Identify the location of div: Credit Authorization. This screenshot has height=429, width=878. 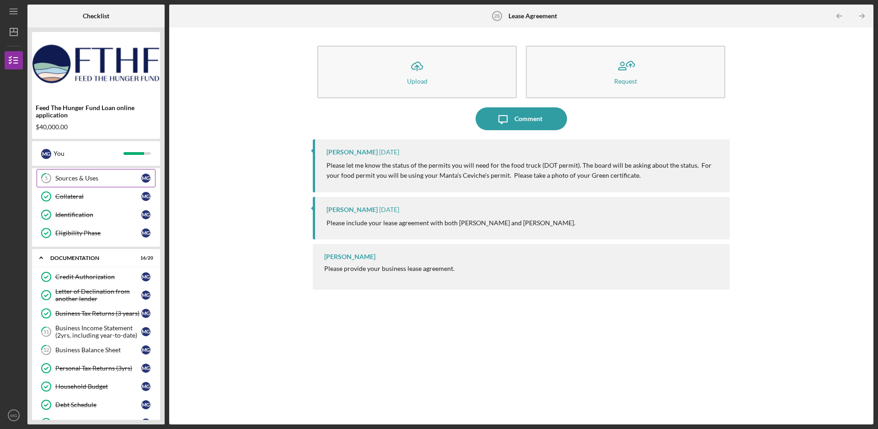
(98, 277).